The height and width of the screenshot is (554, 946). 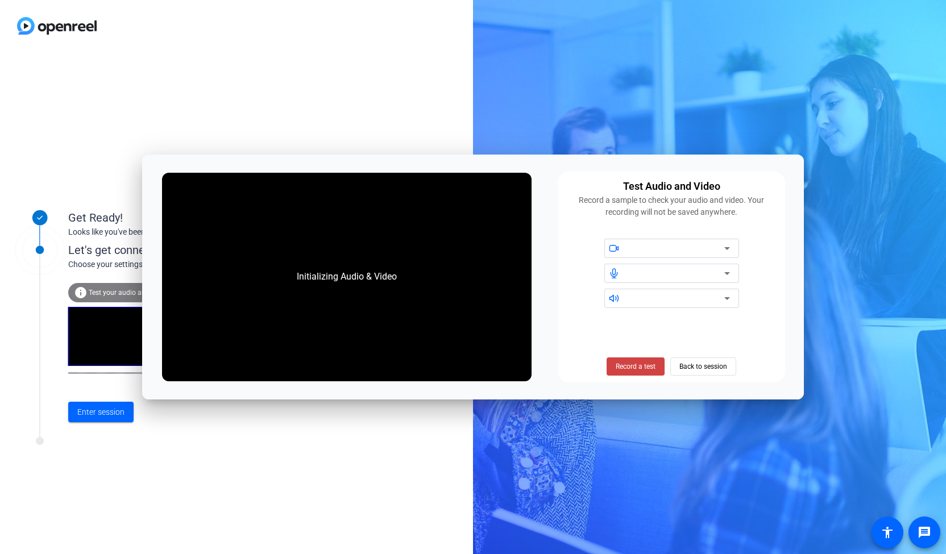 What do you see at coordinates (636, 367) in the screenshot?
I see `span: Record a test` at bounding box center [636, 367].